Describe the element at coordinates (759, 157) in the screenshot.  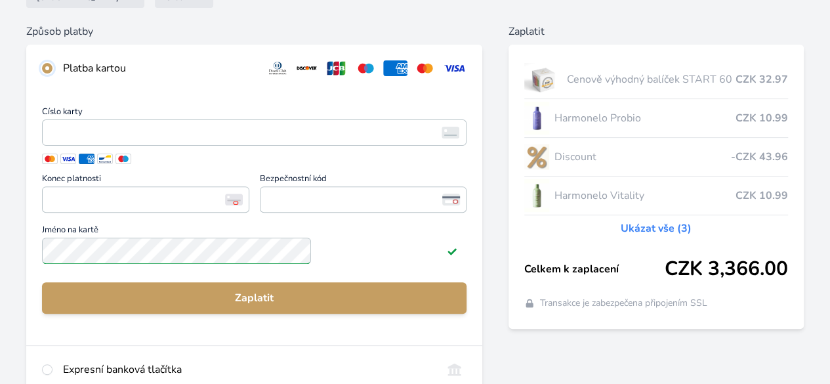
I see `span: -CZK 43.96` at that location.